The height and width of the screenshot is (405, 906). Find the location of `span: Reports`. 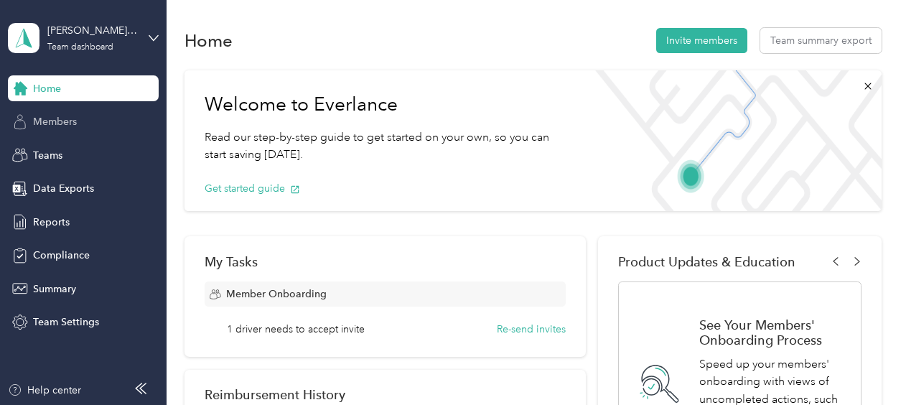

span: Reports is located at coordinates (51, 222).